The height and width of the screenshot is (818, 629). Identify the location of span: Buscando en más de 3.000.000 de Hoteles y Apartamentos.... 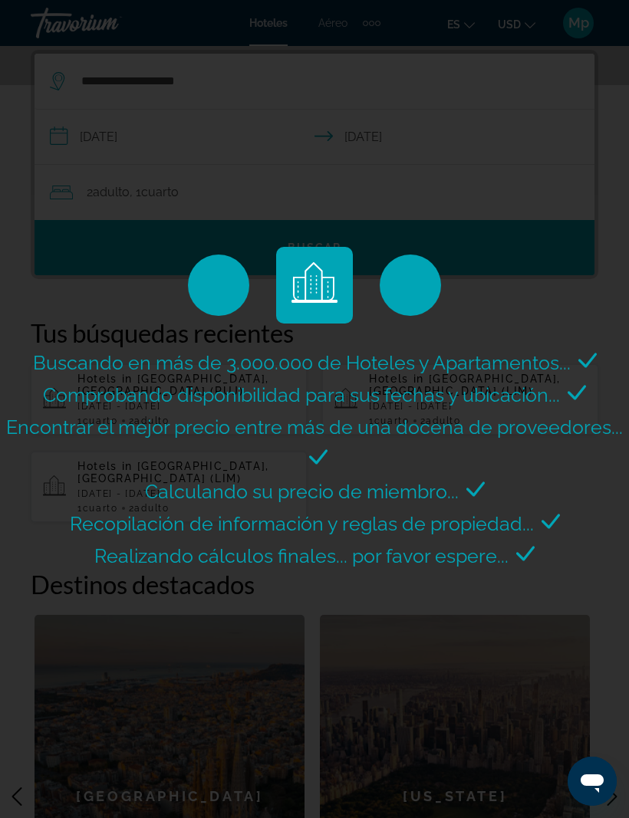
(301, 363).